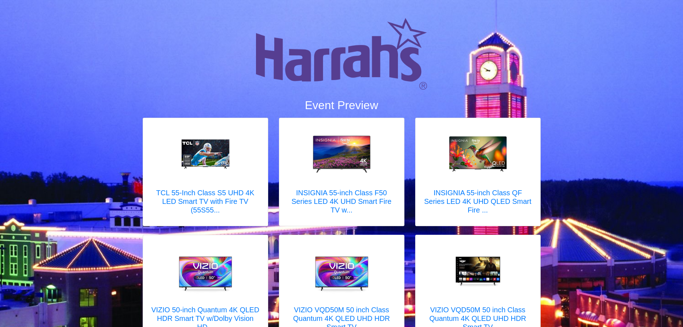 The height and width of the screenshot is (327, 683). What do you see at coordinates (342, 54) in the screenshot?
I see `img: Logo` at bounding box center [342, 54].